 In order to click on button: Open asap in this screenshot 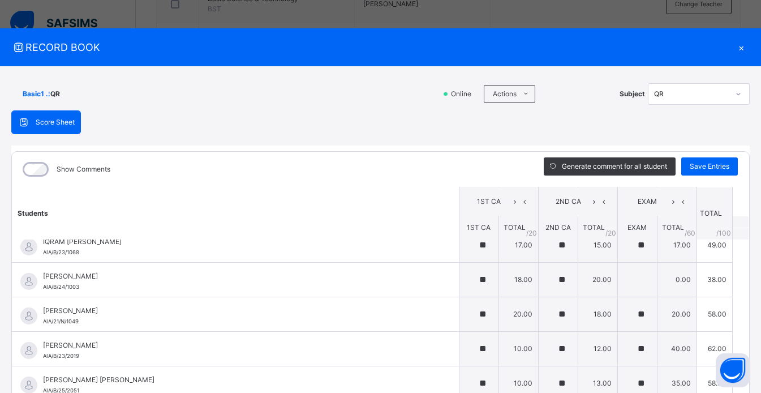, I will do `click(733, 370)`.